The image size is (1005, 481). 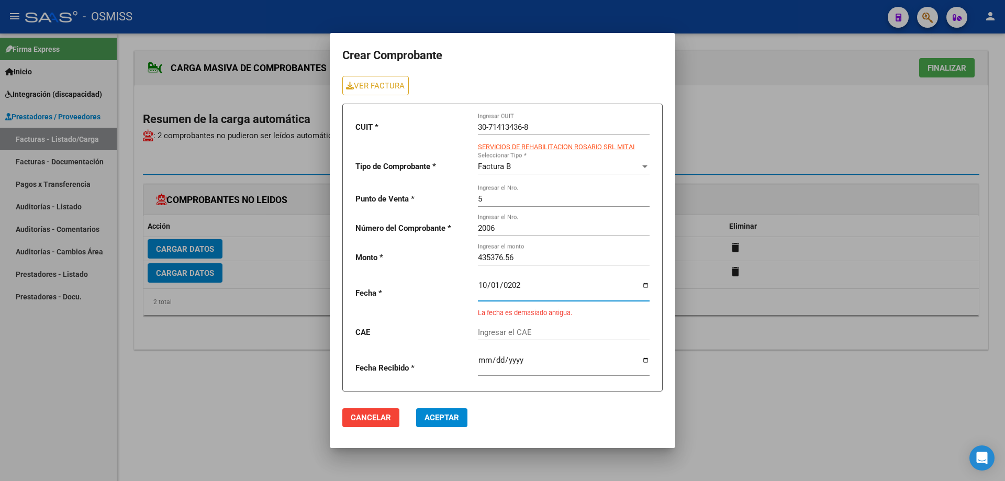 I want to click on button: Cancelar, so click(x=371, y=418).